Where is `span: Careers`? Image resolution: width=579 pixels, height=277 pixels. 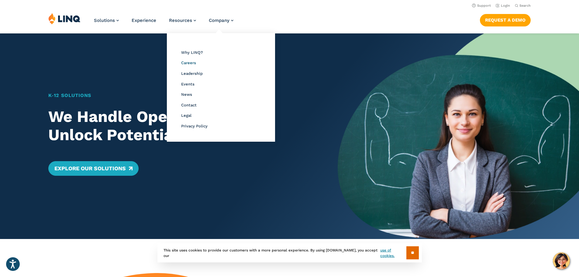
span: Careers is located at coordinates (189, 63).